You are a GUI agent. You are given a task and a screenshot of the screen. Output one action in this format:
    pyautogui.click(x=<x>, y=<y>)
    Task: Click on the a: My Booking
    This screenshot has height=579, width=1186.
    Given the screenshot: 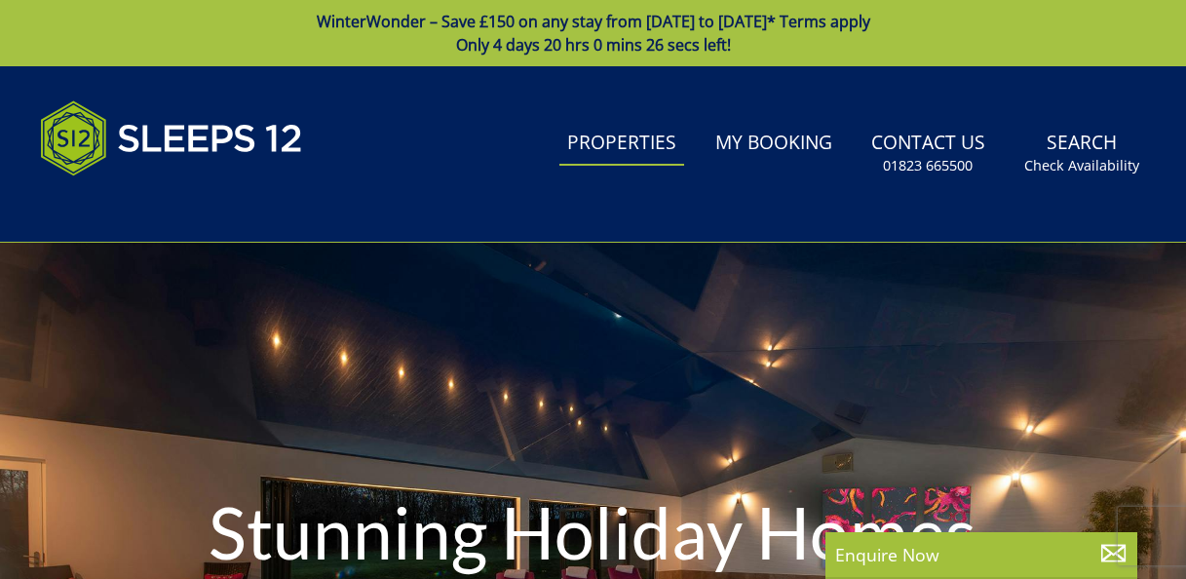 What is the action you would take?
    pyautogui.click(x=774, y=143)
    